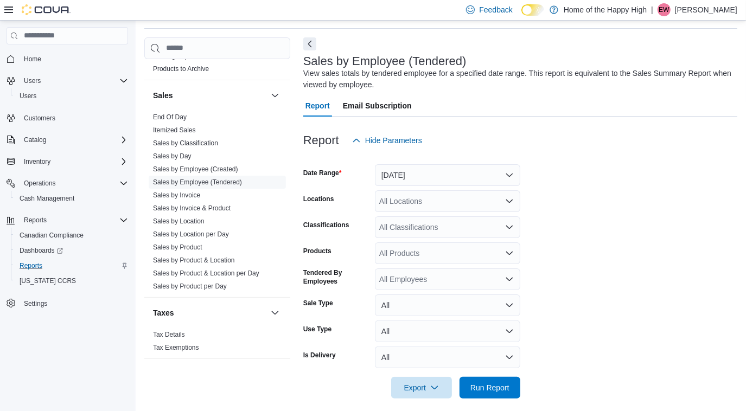  What do you see at coordinates (317, 329) in the screenshot?
I see `label: Use Type` at bounding box center [317, 329].